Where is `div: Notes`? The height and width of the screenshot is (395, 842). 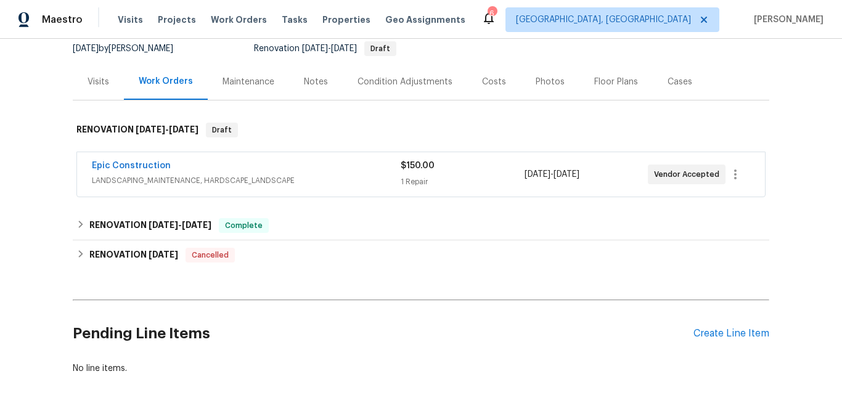 div: Notes is located at coordinates (316, 82).